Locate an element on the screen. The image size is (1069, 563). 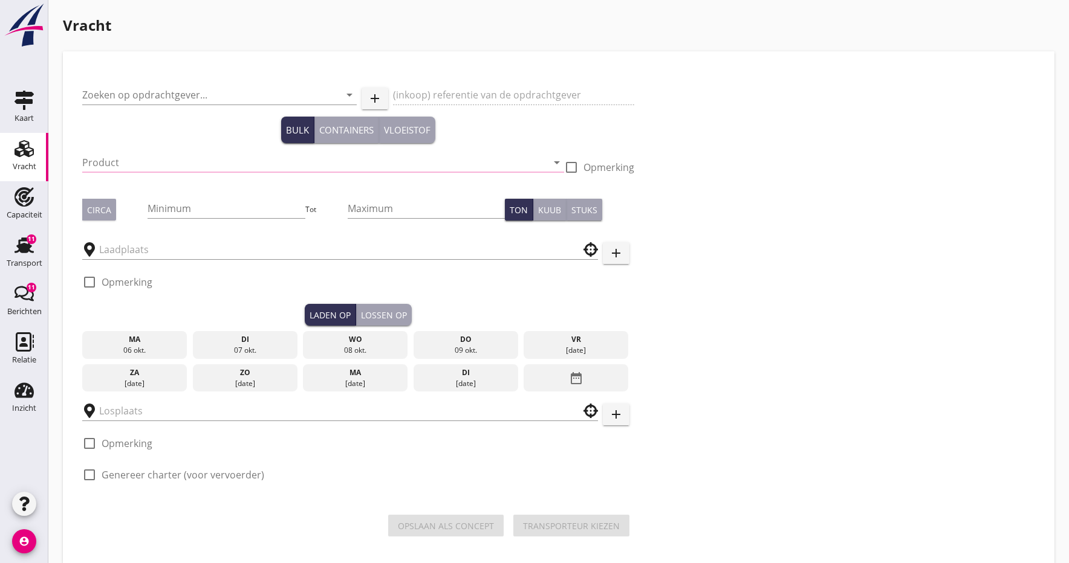
div: vr is located at coordinates (576, 340).